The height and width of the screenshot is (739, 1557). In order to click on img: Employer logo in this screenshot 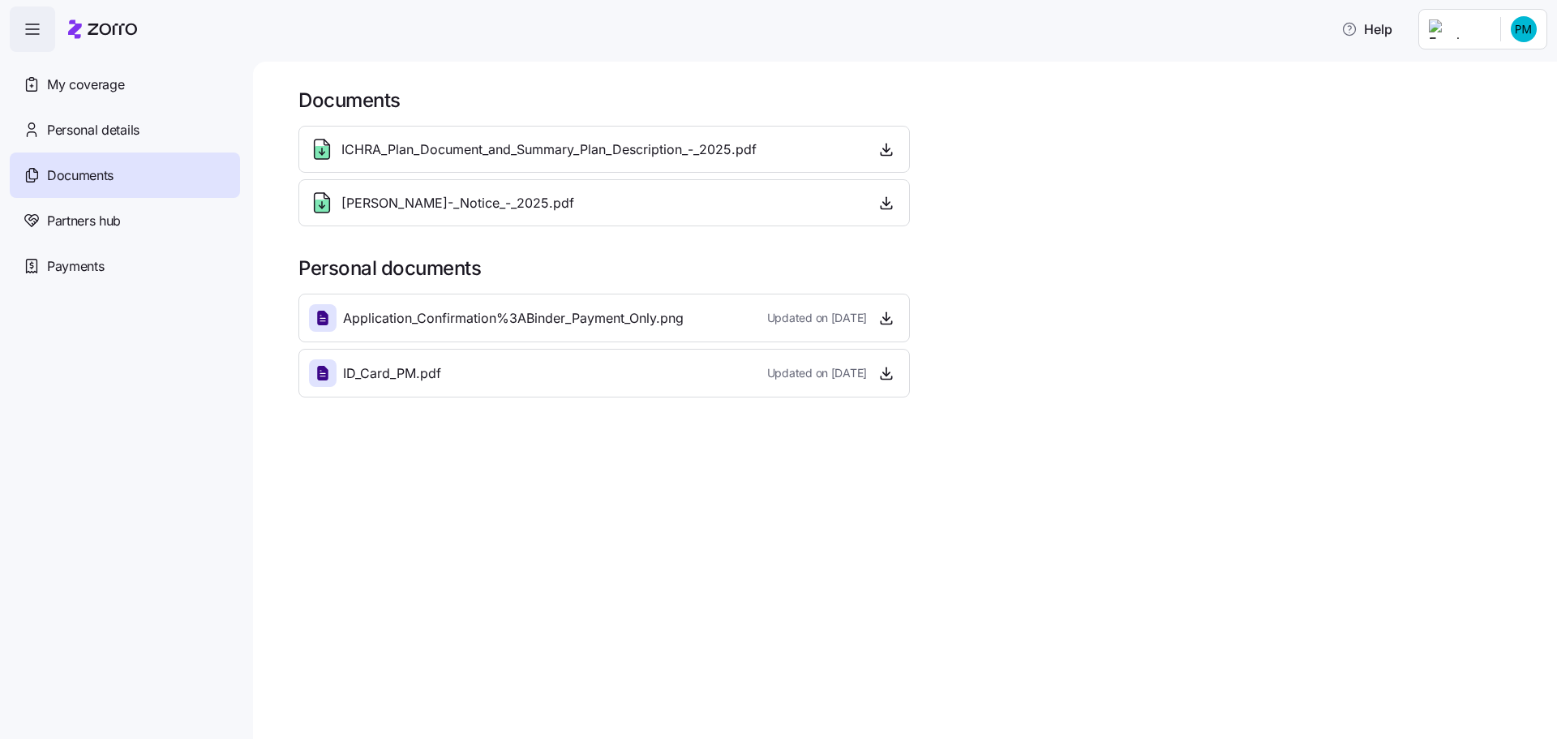, I will do `click(1458, 29)`.